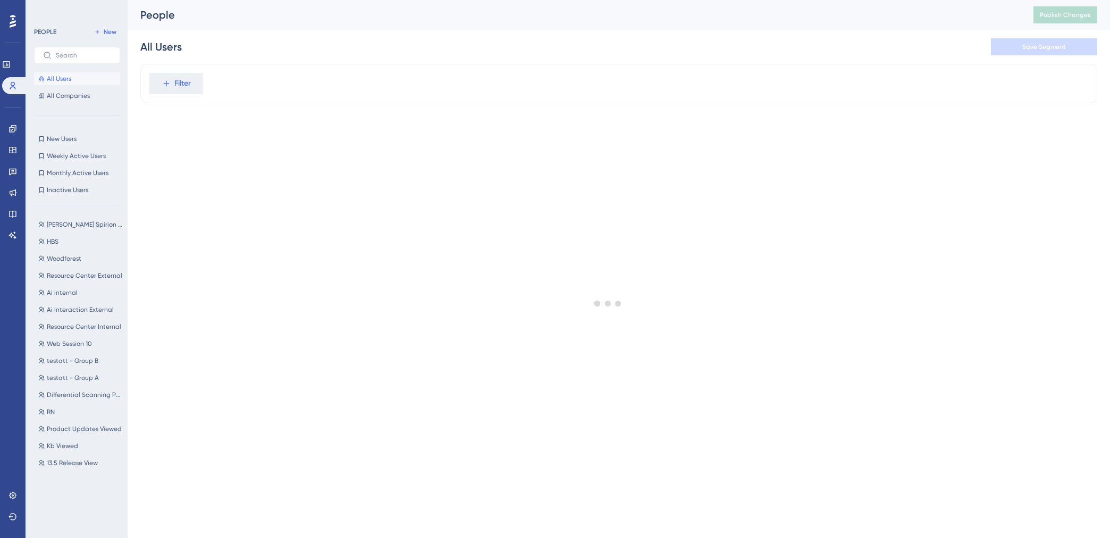 The image size is (1110, 538). Describe the element at coordinates (77, 79) in the screenshot. I see `button: All Users` at that location.